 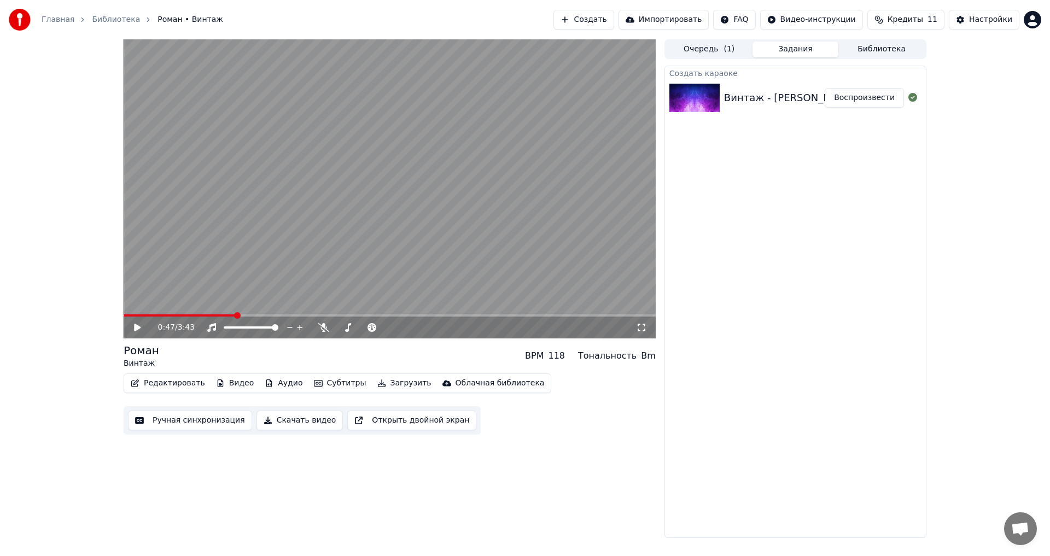 What do you see at coordinates (811, 20) in the screenshot?
I see `button: Видео-инструкции` at bounding box center [811, 20].